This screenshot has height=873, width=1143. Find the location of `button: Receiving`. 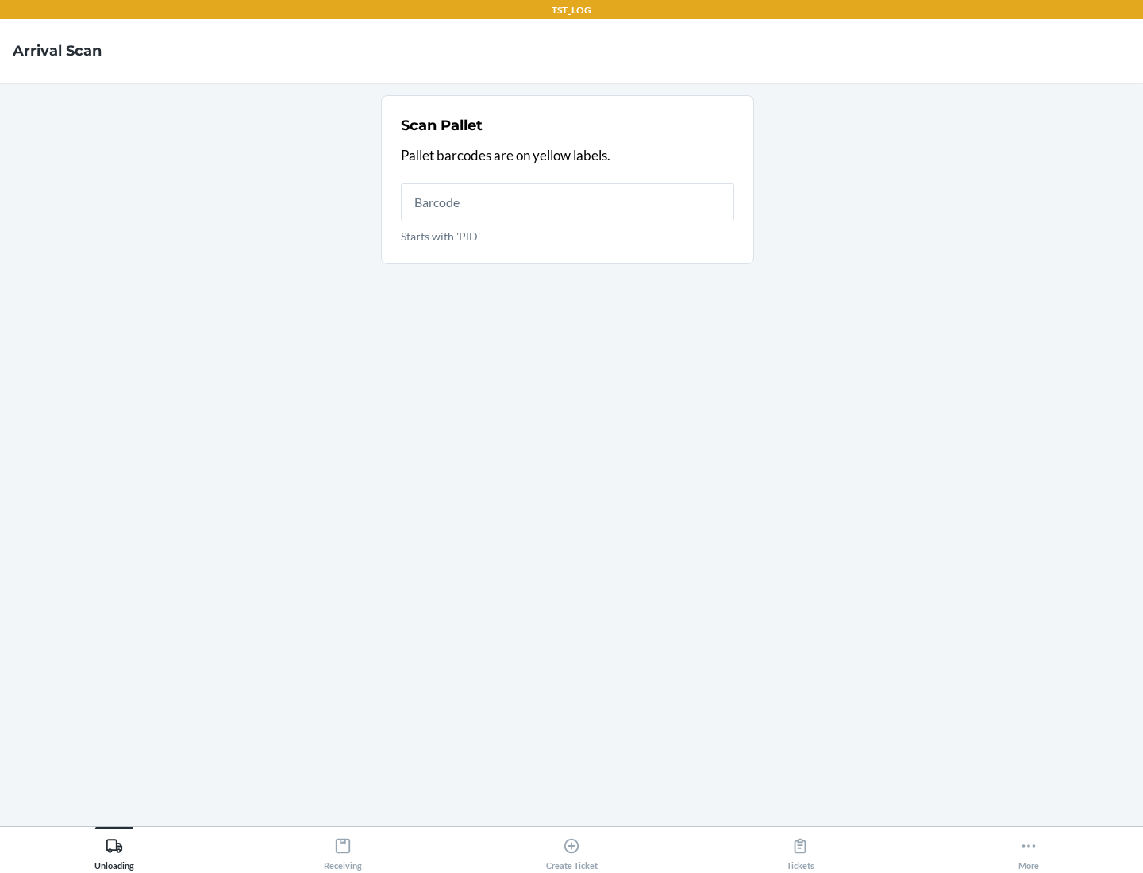

button: Receiving is located at coordinates (343, 848).